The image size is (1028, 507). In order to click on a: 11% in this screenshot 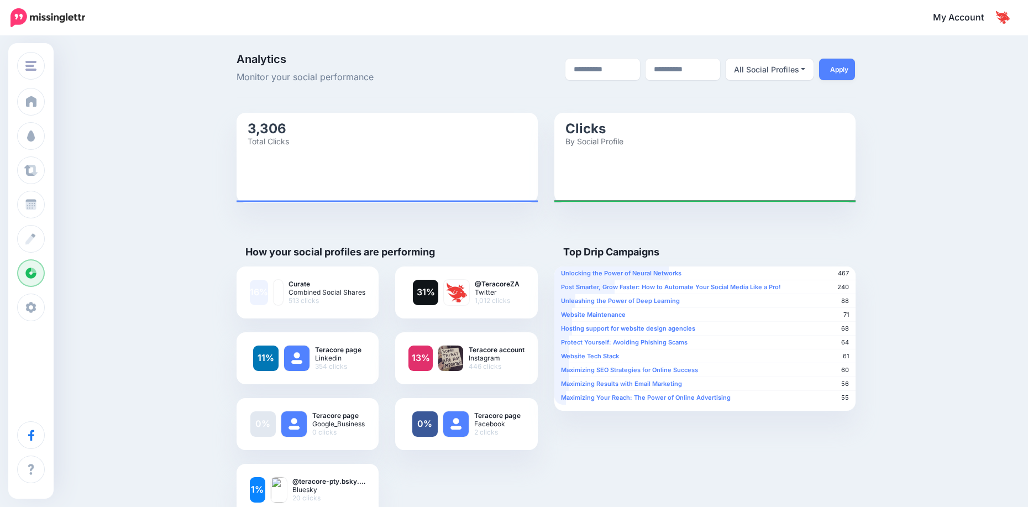, I will do `click(266, 358)`.